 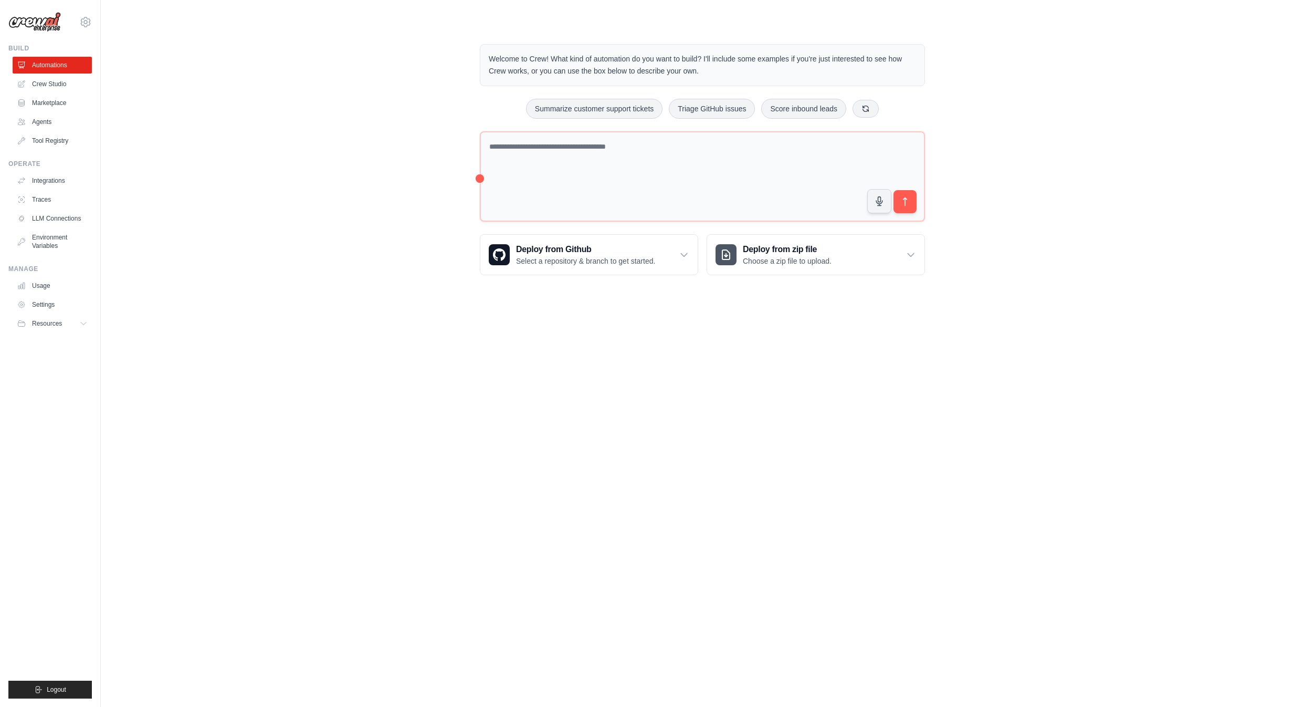 I want to click on h3: Deploy from Github, so click(x=585, y=249).